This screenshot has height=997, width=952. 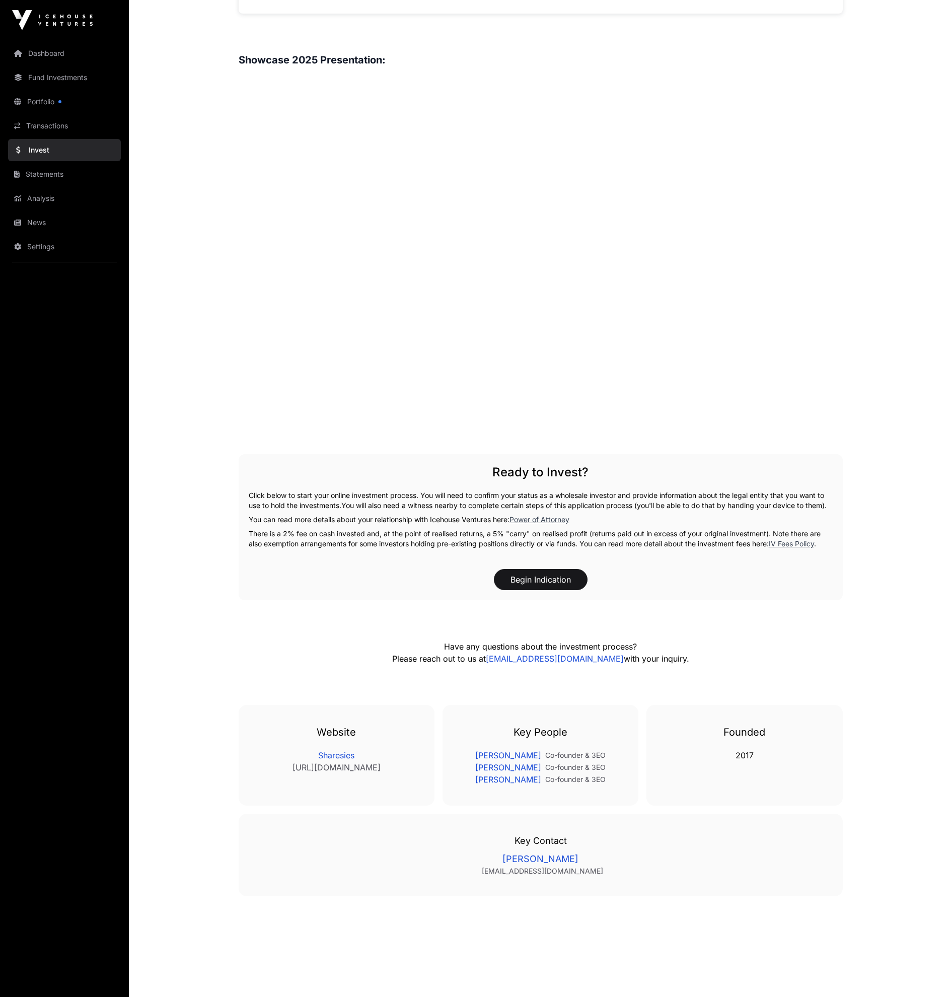 What do you see at coordinates (927, 973) in the screenshot?
I see `div: Chat Widget` at bounding box center [927, 973].